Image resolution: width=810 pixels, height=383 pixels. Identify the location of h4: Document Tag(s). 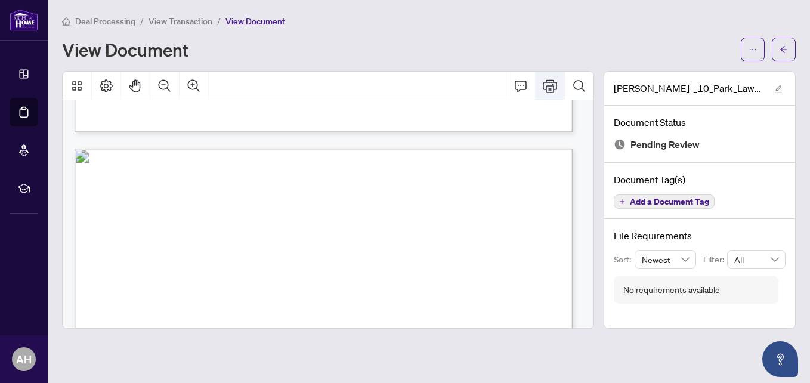
(700, 180).